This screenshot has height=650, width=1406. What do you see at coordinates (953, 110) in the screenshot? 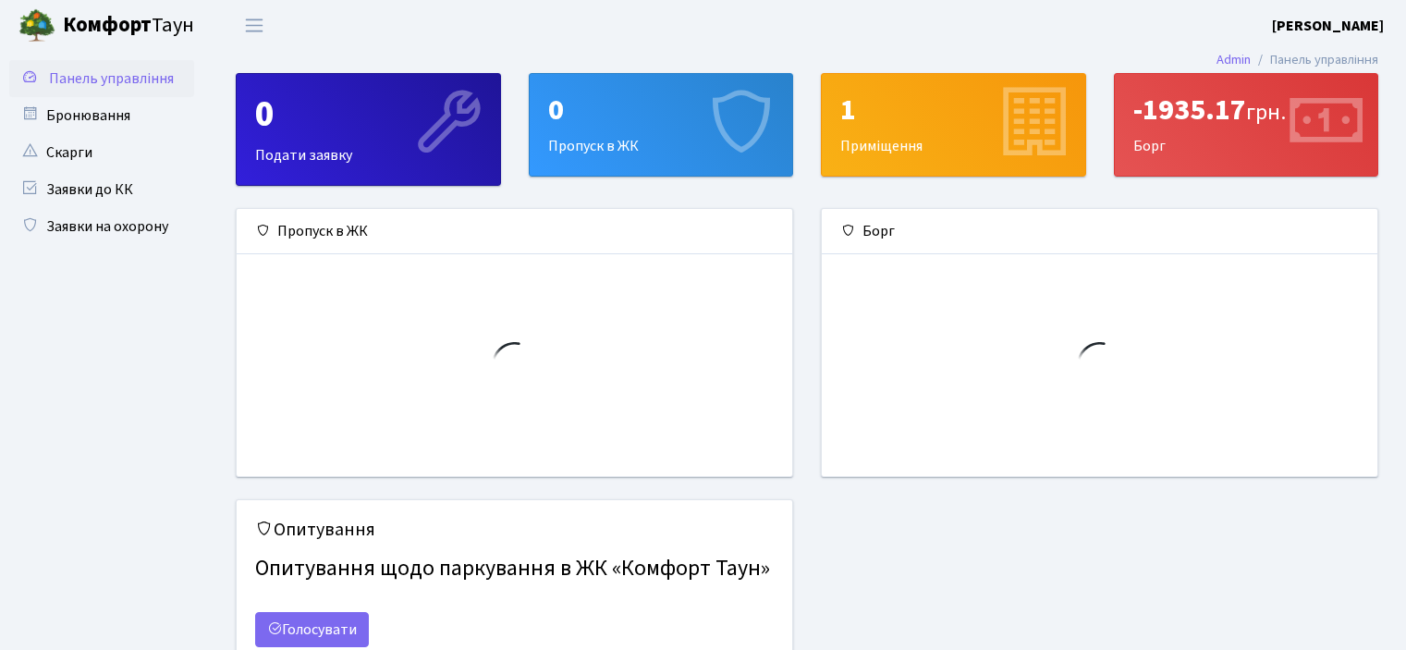
I see `div: 1` at bounding box center [953, 110].